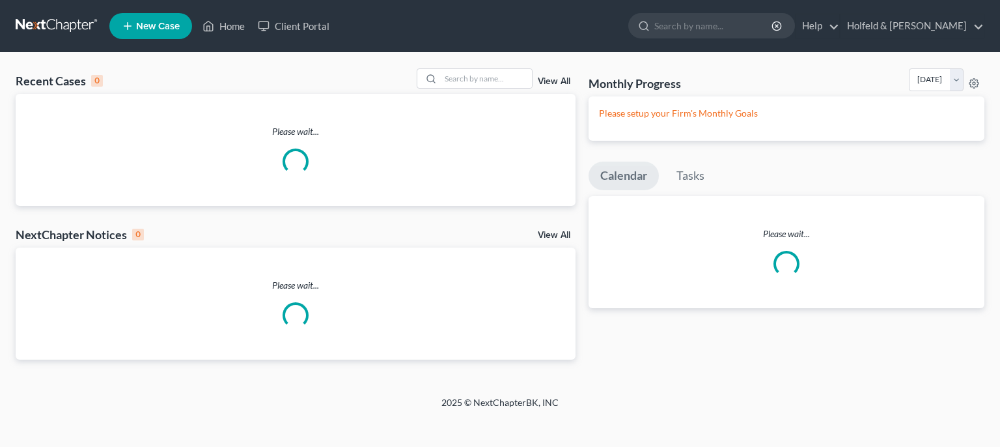 This screenshot has width=1000, height=447. Describe the element at coordinates (624, 176) in the screenshot. I see `a: Calendar` at that location.